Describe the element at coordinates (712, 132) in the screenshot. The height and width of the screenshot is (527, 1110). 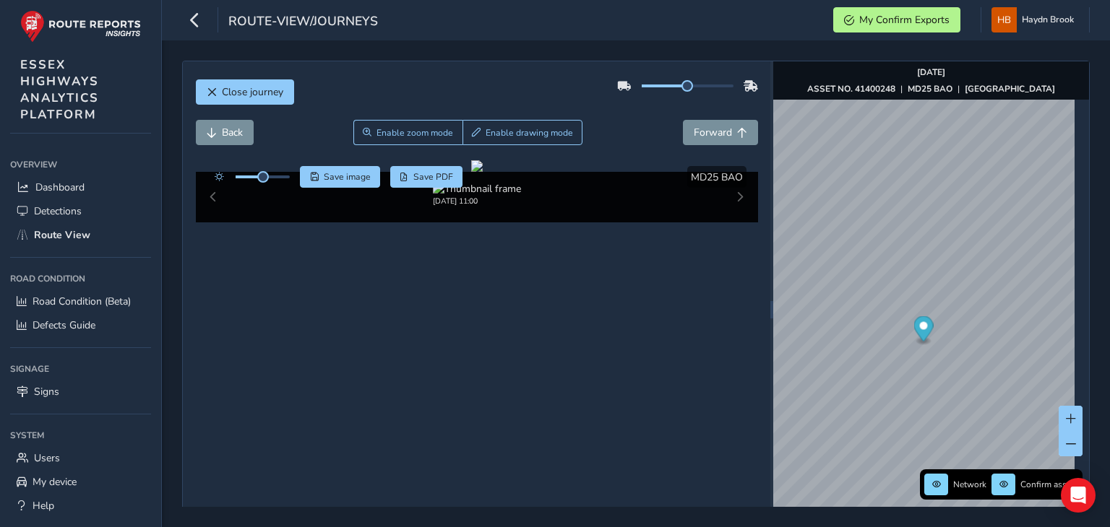
I see `span: Forward` at that location.